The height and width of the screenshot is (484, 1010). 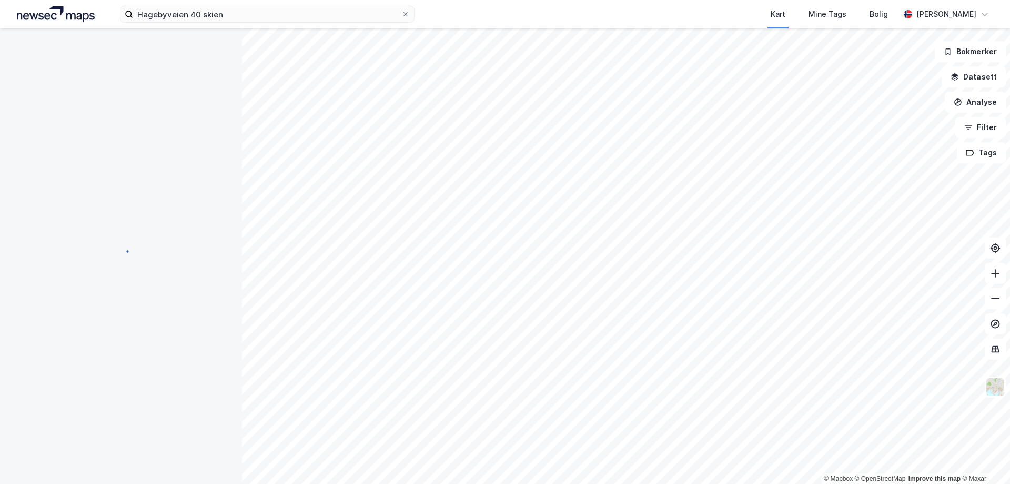 I want to click on button: Analyse, so click(x=975, y=102).